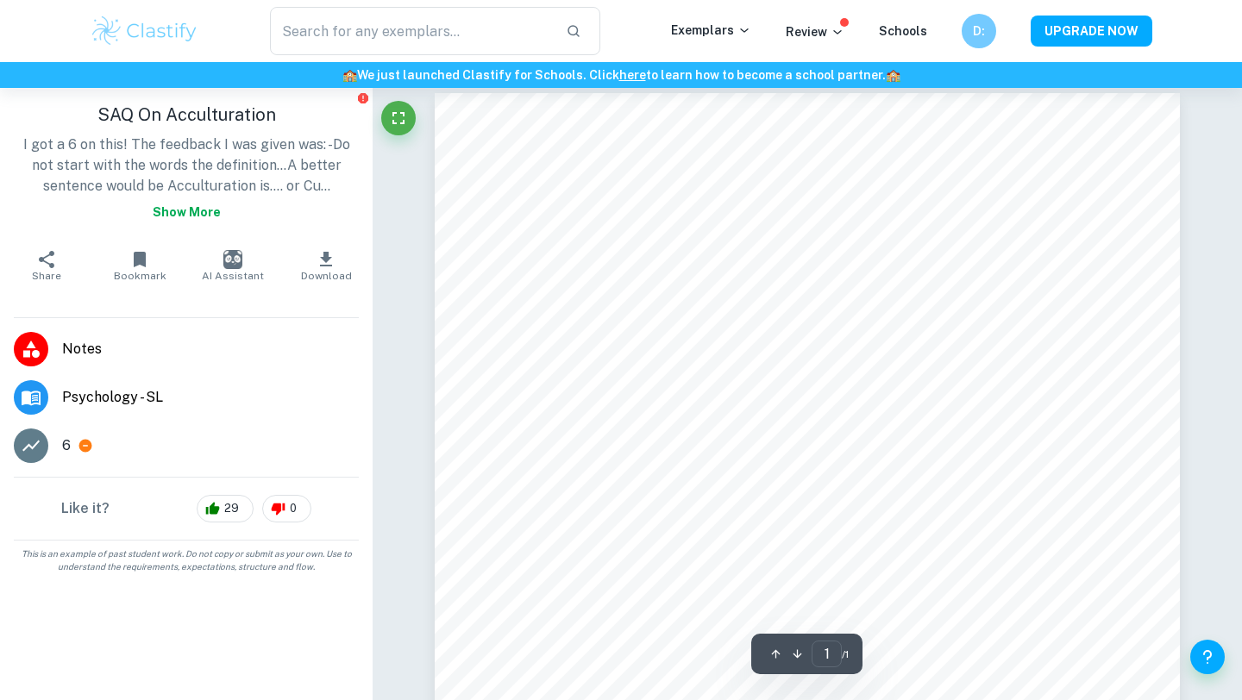 Image resolution: width=1242 pixels, height=700 pixels. I want to click on p: Review, so click(815, 32).